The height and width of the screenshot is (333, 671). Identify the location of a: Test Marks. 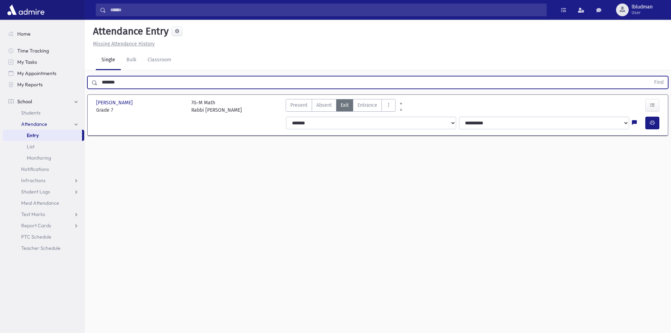
(43, 214).